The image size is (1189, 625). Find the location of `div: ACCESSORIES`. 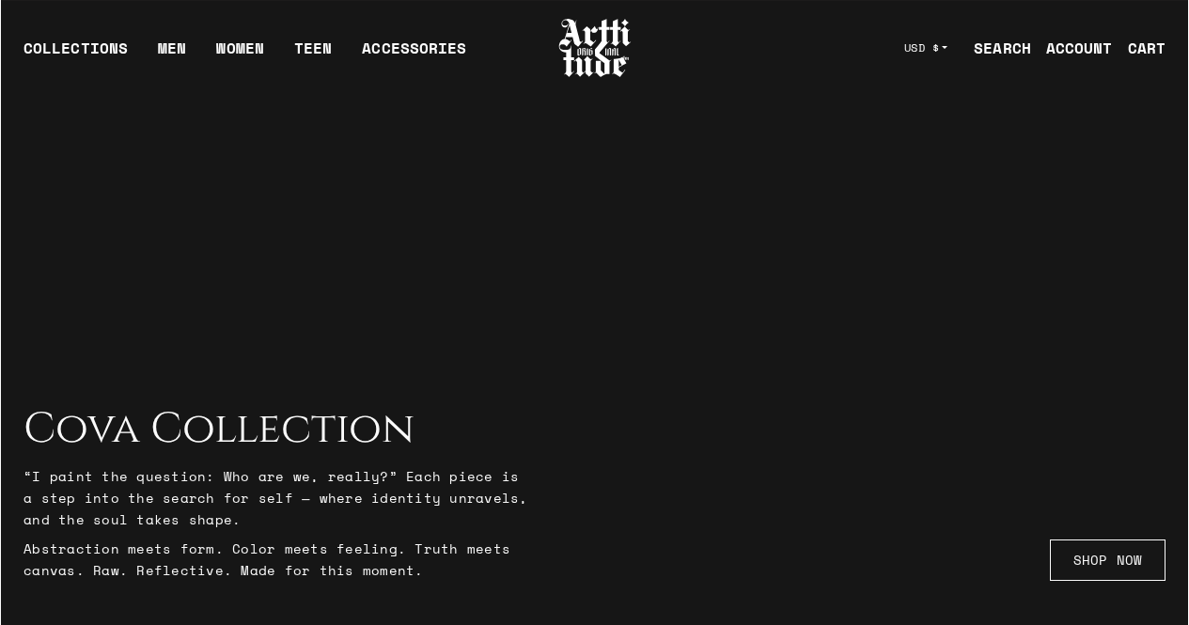

div: ACCESSORIES is located at coordinates (414, 55).